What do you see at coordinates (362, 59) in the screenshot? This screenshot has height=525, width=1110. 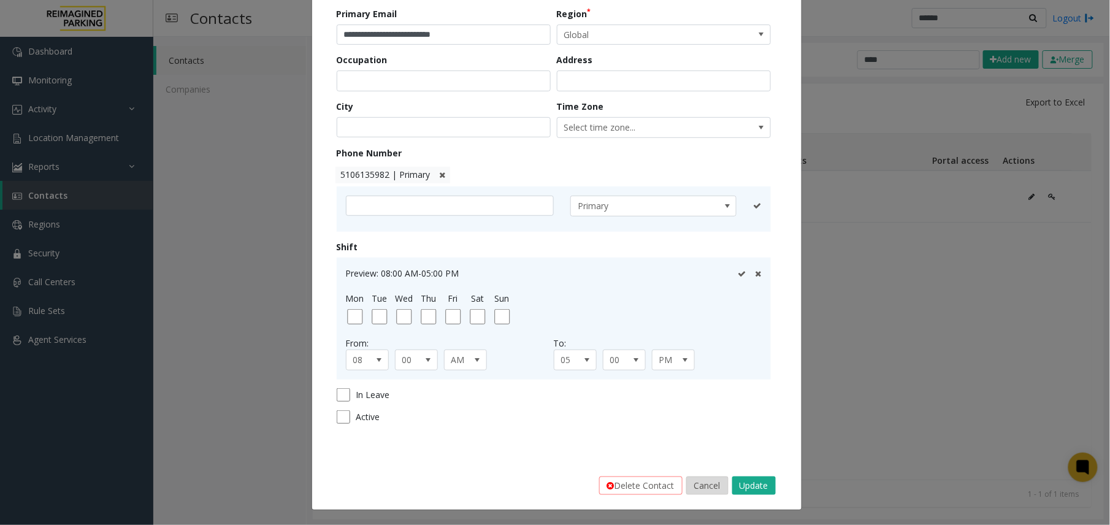 I see `label: Occupation` at bounding box center [362, 59].